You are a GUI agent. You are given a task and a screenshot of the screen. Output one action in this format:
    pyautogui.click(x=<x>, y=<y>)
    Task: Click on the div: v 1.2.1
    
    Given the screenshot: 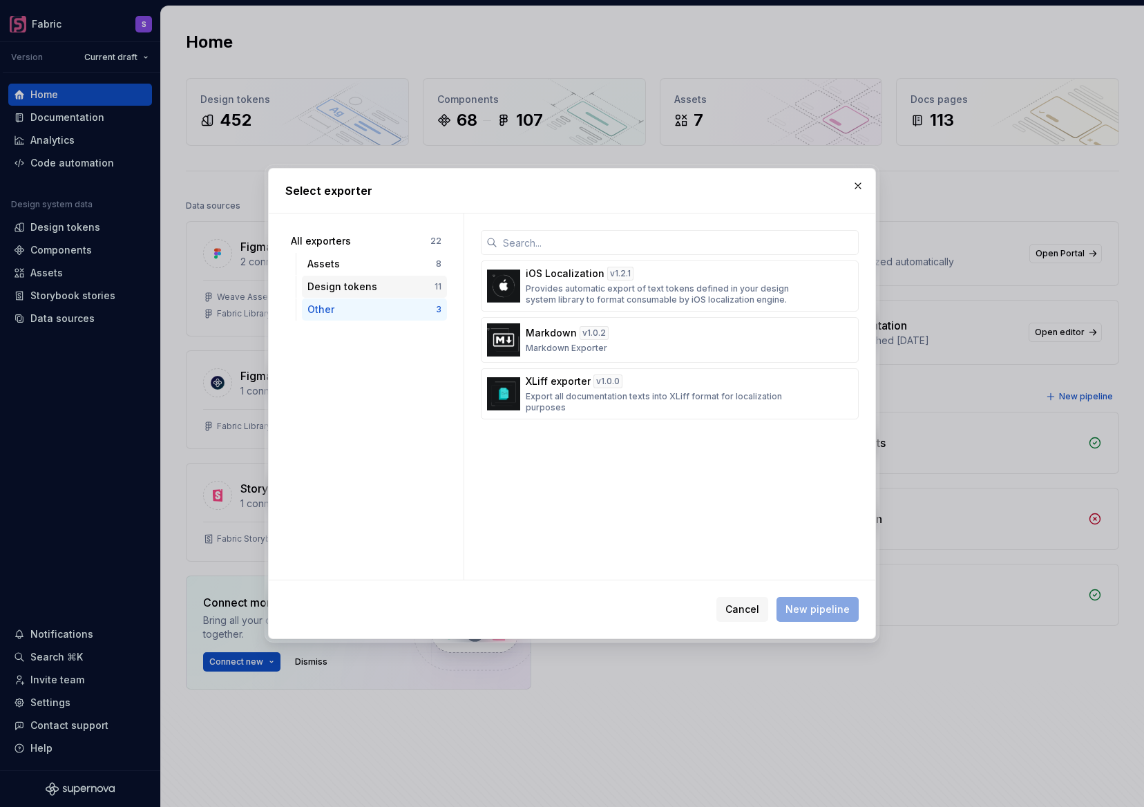 What is the action you would take?
    pyautogui.click(x=620, y=273)
    